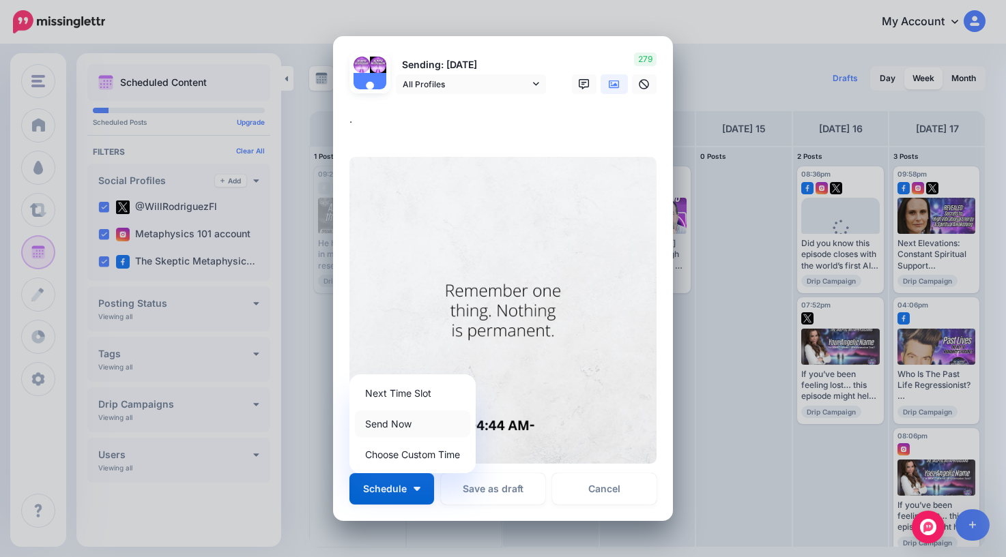 The width and height of the screenshot is (1006, 557). Describe the element at coordinates (466, 84) in the screenshot. I see `span: All Profiles` at that location.